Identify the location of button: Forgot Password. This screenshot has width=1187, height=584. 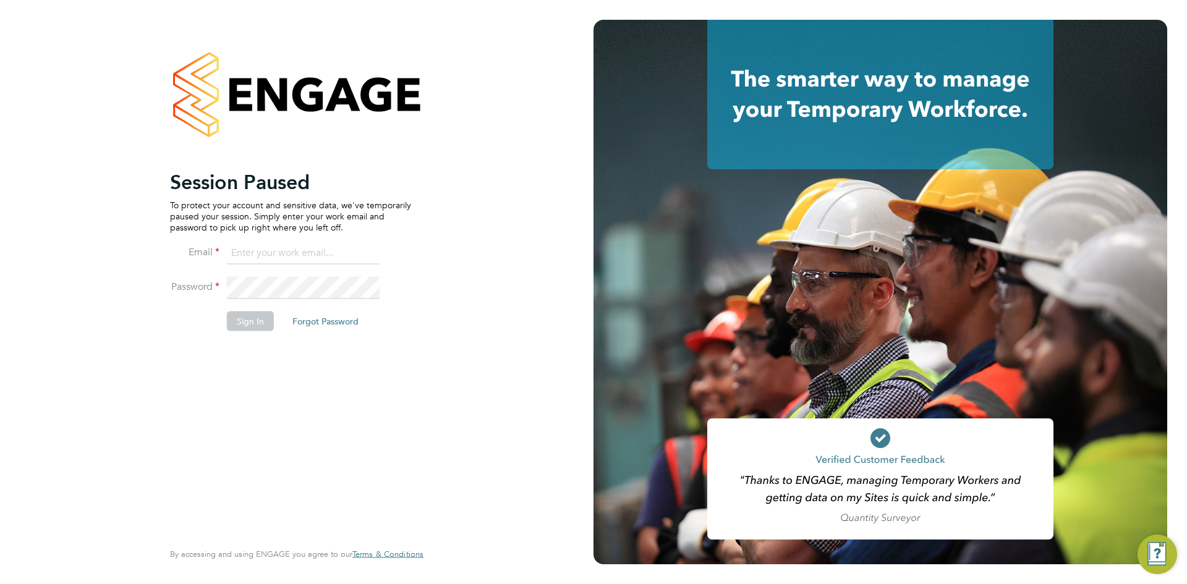
(325, 321).